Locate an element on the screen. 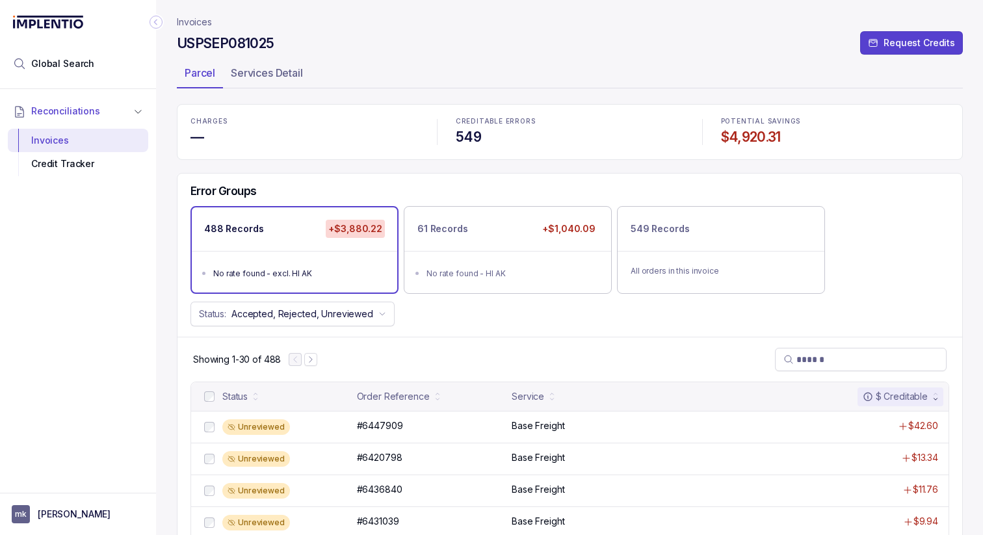 The width and height of the screenshot is (983, 535). div: No rate found - HI AK is located at coordinates (512, 274).